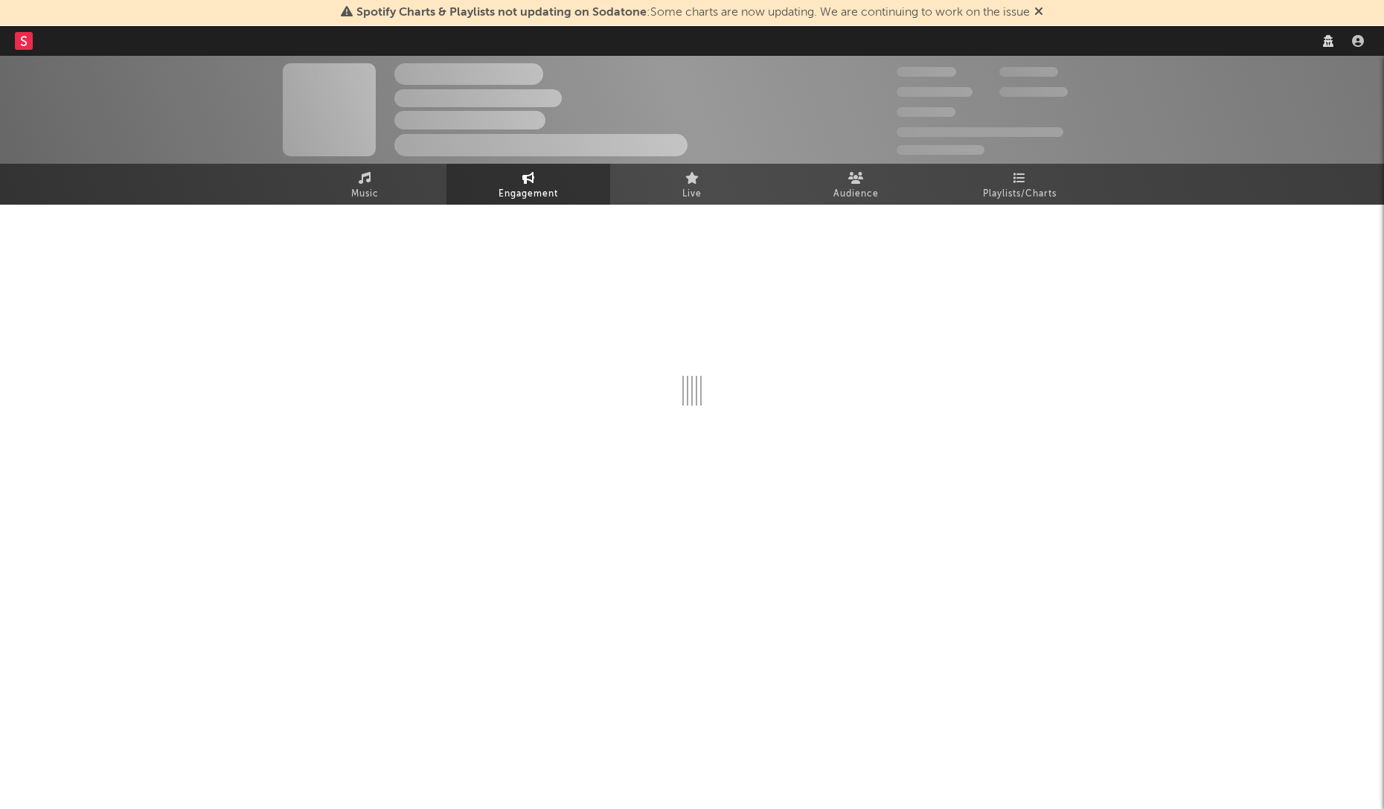 This screenshot has width=1384, height=809. What do you see at coordinates (1039, 13) in the screenshot?
I see `span: Dismiss` at bounding box center [1039, 13].